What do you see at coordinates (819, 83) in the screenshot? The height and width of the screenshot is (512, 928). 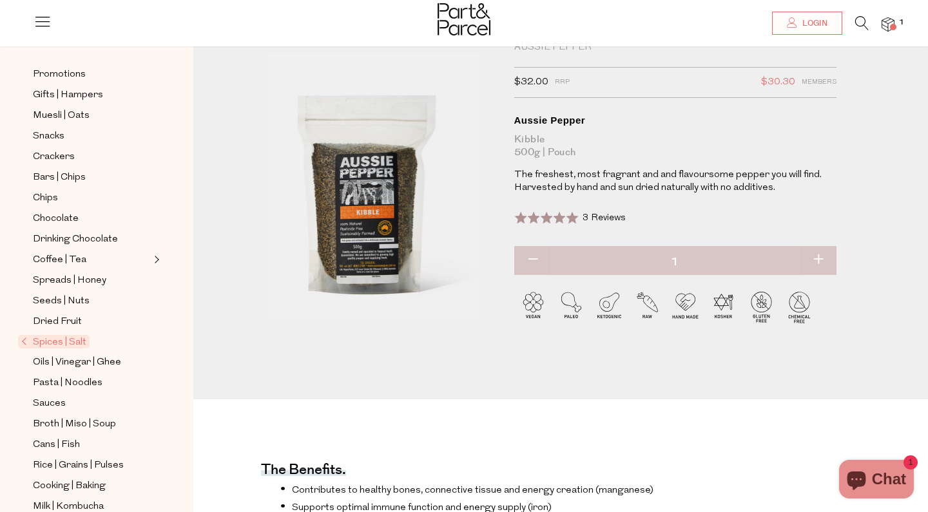 I see `span: Members` at bounding box center [819, 83].